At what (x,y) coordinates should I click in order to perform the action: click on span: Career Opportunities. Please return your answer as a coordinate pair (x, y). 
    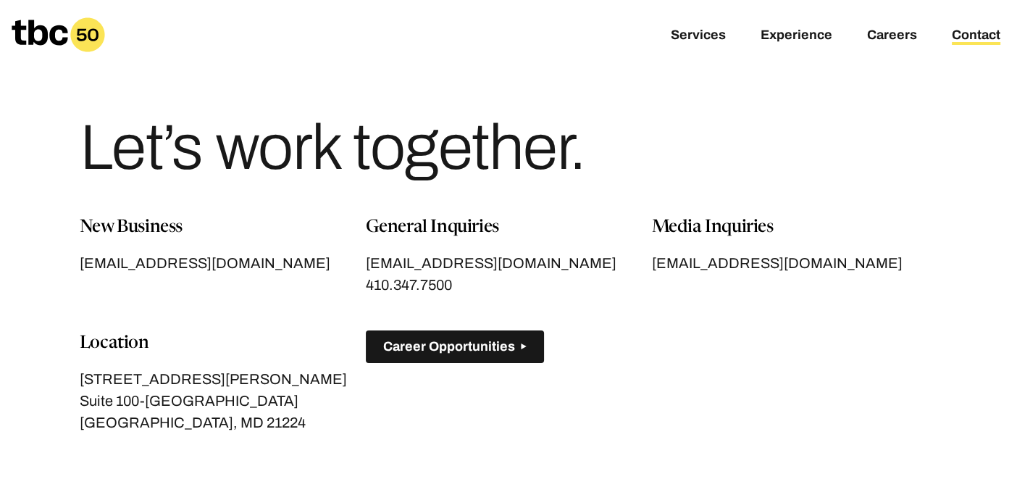
    Looking at the image, I should click on (449, 346).